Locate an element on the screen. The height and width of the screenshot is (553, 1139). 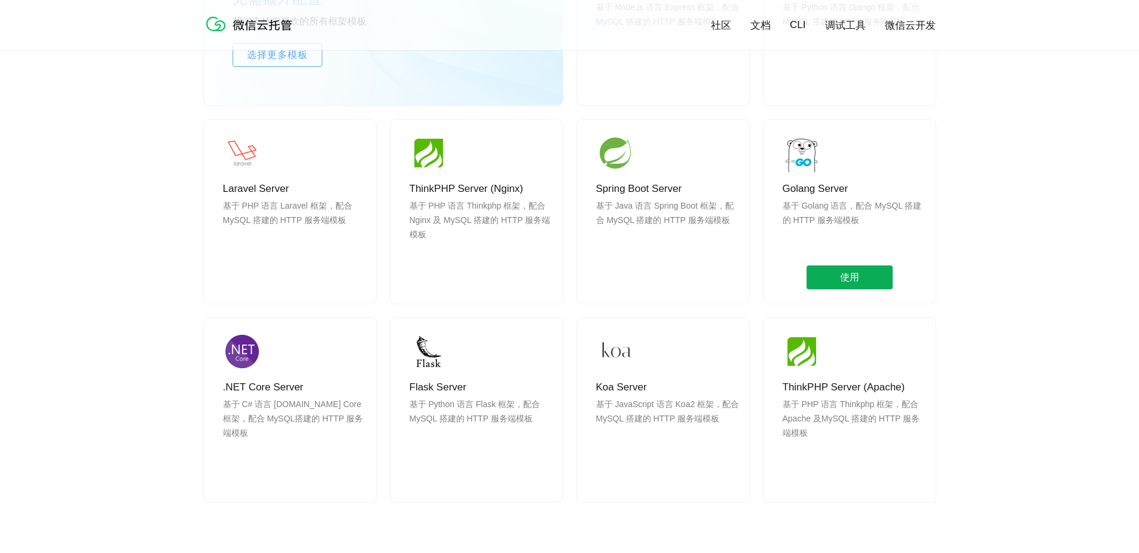
p: 基于 Python 语言 Flask 框架，配合 MySQL 搭建的 HTTP 服务端模板 is located at coordinates (481, 426).